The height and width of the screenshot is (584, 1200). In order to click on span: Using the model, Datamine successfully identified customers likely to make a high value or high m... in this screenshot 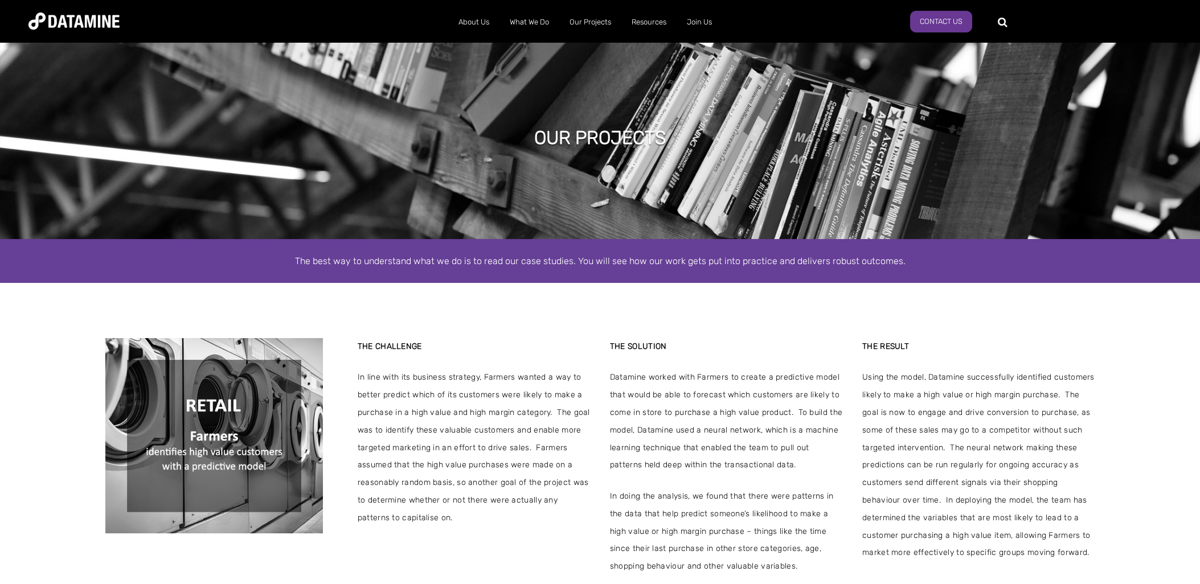, I will do `click(978, 465)`.